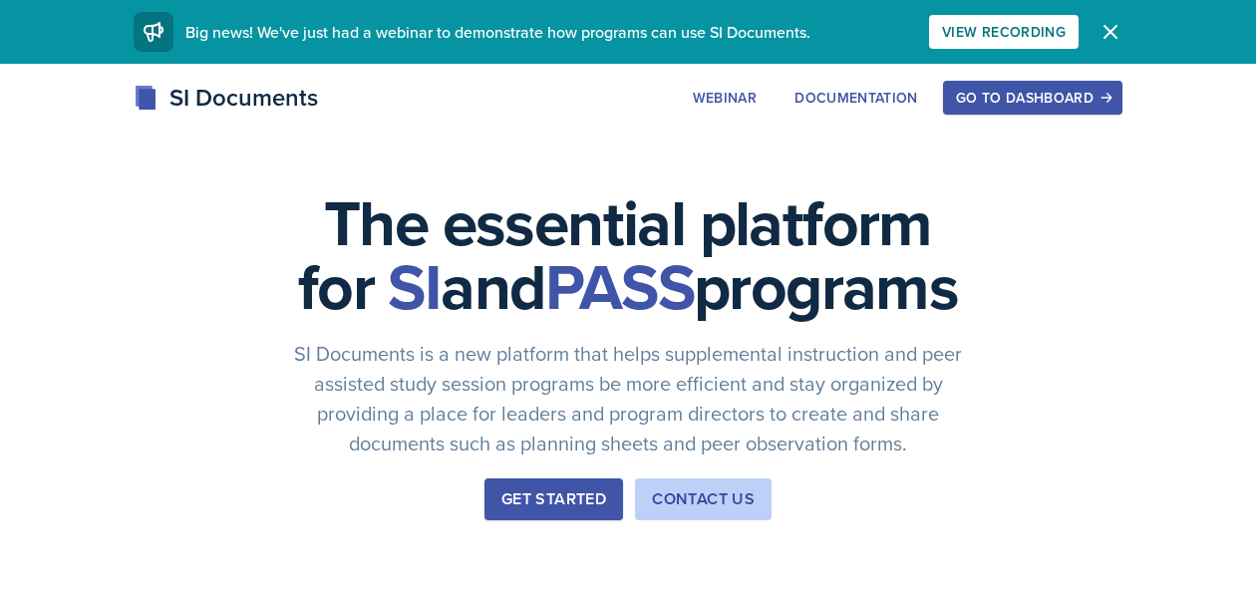  Describe the element at coordinates (225, 98) in the screenshot. I see `div: SI Documents` at that location.